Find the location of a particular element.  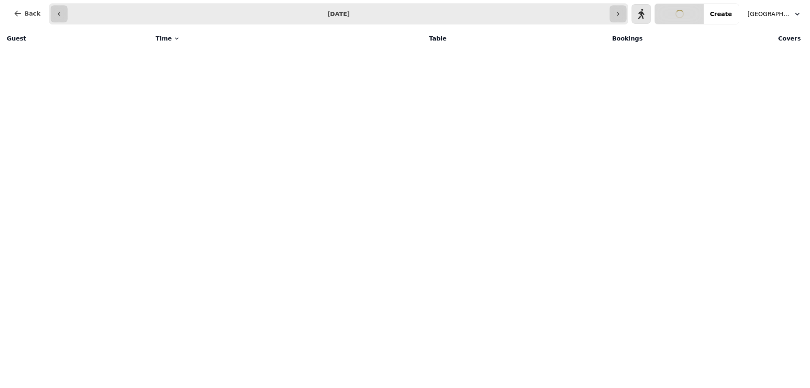

th: Covers is located at coordinates (727, 38).